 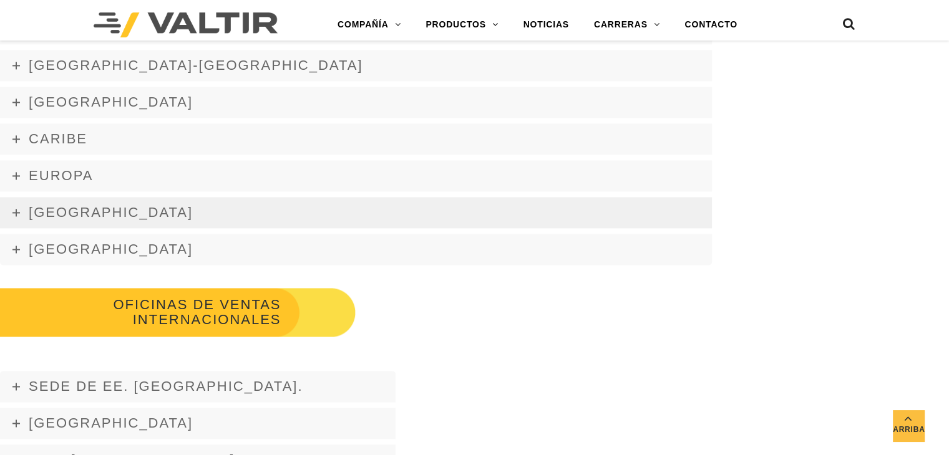 I want to click on font: PRODUCTOS, so click(x=455, y=24).